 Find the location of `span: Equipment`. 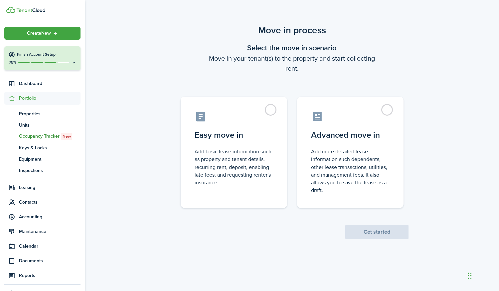

span: Equipment is located at coordinates (50, 159).